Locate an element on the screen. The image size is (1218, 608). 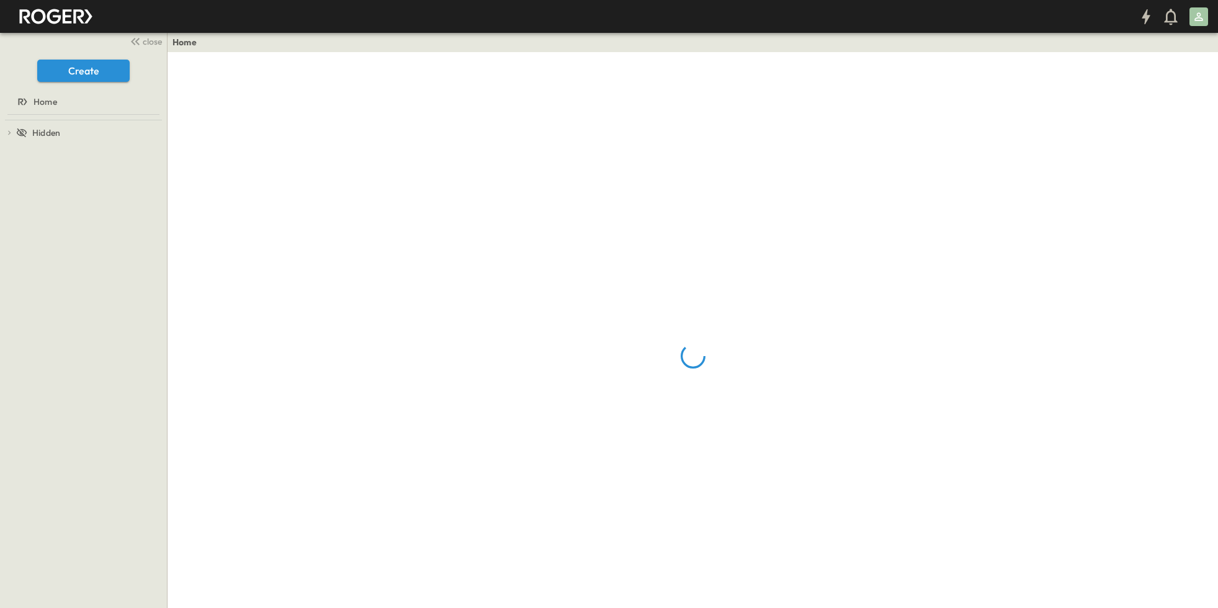
span: Hidden is located at coordinates (46, 133).